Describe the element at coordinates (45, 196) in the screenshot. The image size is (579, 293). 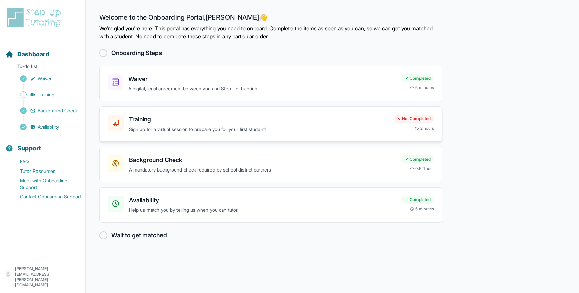
I see `a: Contact Onboarding Support` at that location.